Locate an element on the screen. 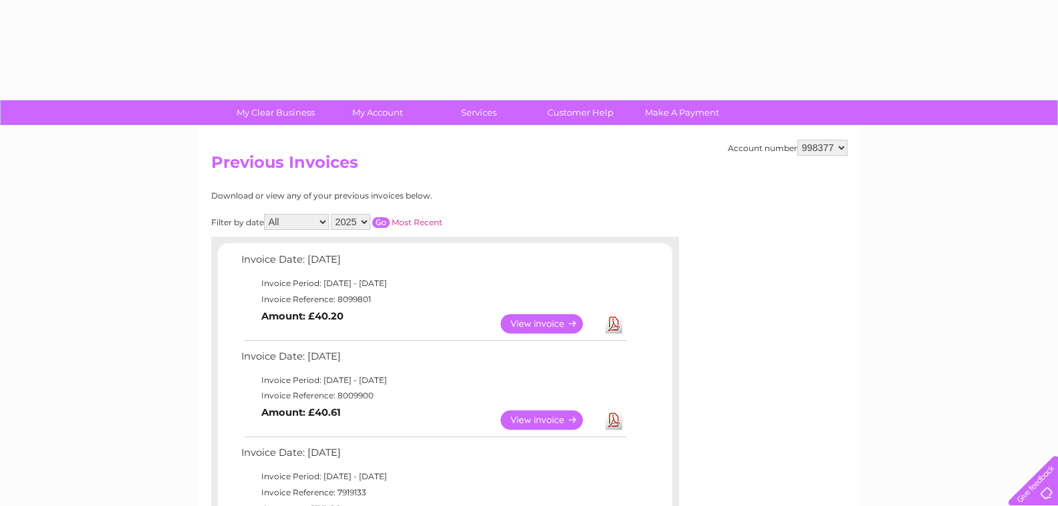  h2: Previous Invoices is located at coordinates (529, 166).